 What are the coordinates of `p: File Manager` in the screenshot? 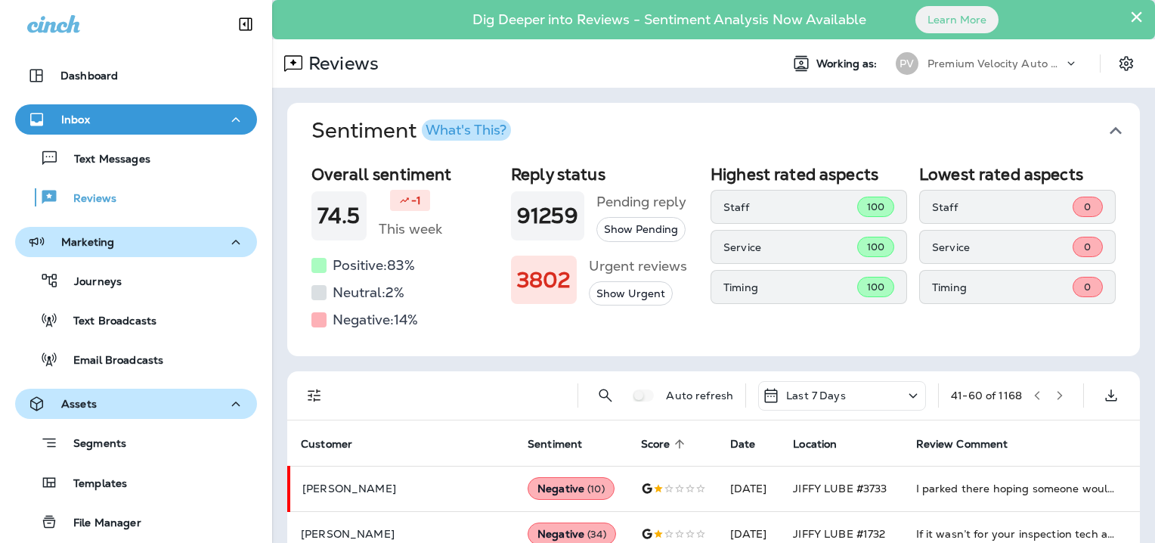 It's located at (100, 523).